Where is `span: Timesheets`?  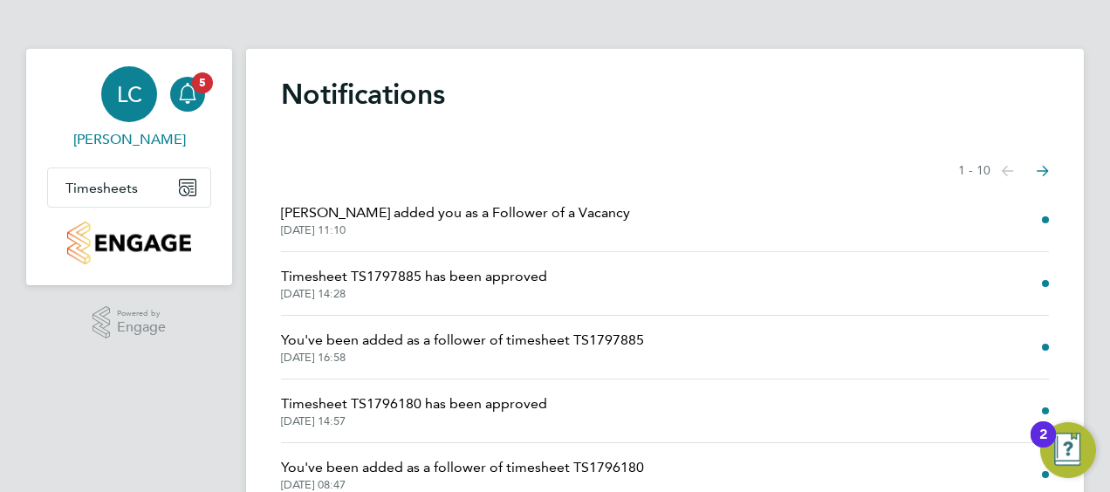
span: Timesheets is located at coordinates (101, 188).